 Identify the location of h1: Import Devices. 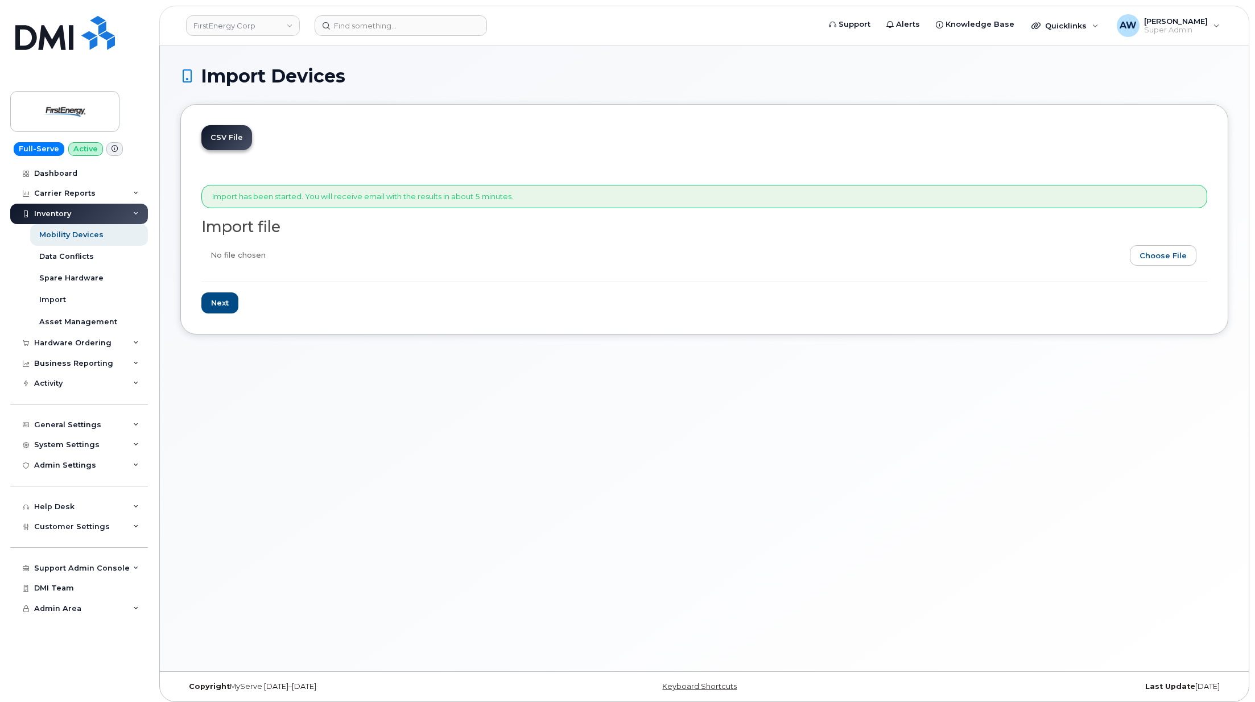
(704, 76).